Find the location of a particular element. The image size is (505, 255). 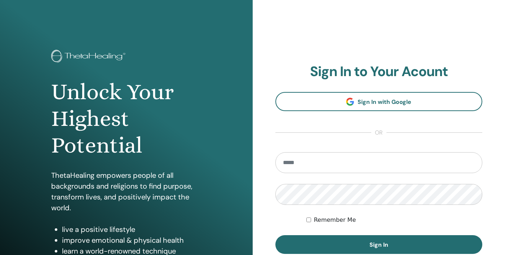

li: live a positive lifestyle is located at coordinates (132, 229).